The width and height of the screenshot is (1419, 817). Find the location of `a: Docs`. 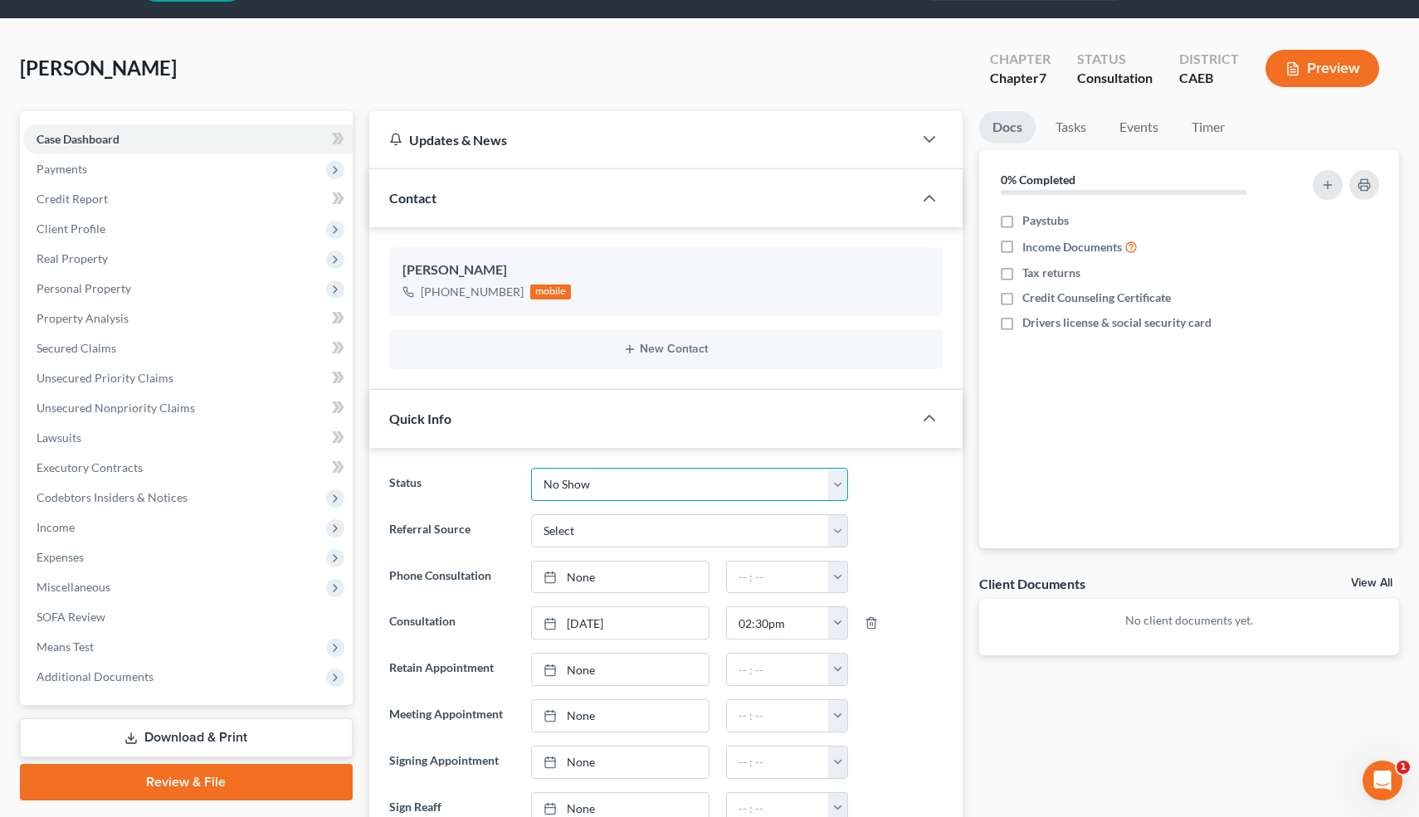

a: Docs is located at coordinates (1007, 127).